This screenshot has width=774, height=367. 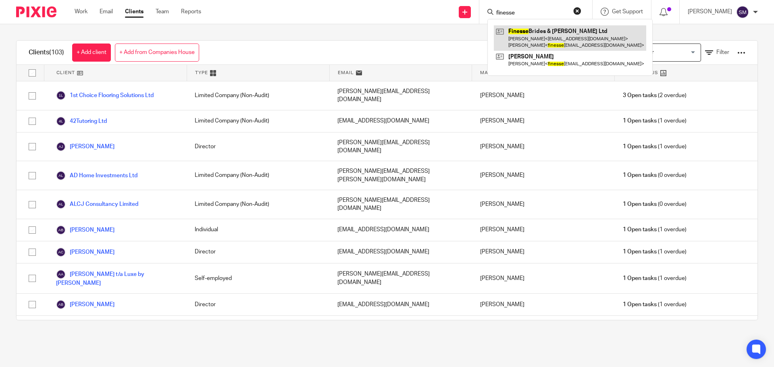 What do you see at coordinates (97, 204) in the screenshot?
I see `a: ALCJ Consultancy Limited` at bounding box center [97, 204].